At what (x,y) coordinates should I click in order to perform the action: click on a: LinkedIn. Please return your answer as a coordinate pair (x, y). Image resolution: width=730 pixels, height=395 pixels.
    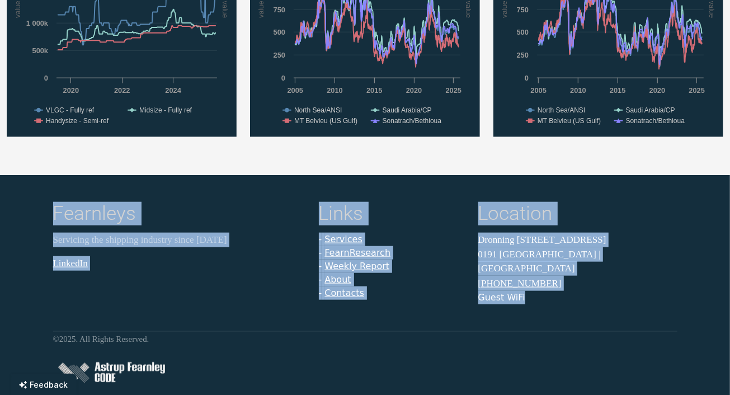
    Looking at the image, I should click on (70, 263).